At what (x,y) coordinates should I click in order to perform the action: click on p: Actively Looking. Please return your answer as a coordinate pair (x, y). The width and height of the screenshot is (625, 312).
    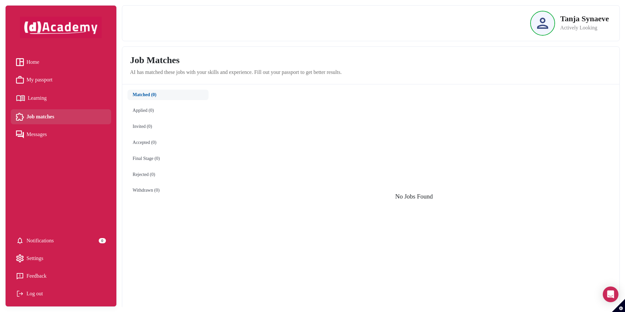
    Looking at the image, I should click on (584, 28).